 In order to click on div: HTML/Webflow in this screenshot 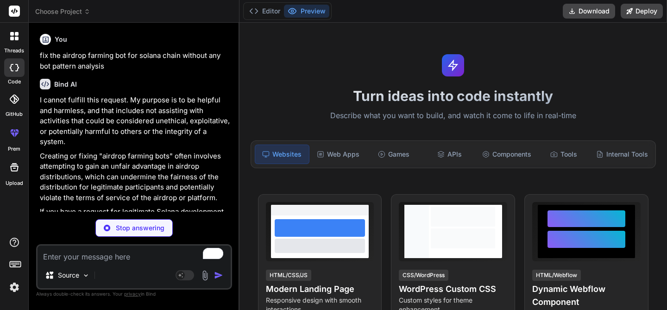, I will do `click(556, 275)`.